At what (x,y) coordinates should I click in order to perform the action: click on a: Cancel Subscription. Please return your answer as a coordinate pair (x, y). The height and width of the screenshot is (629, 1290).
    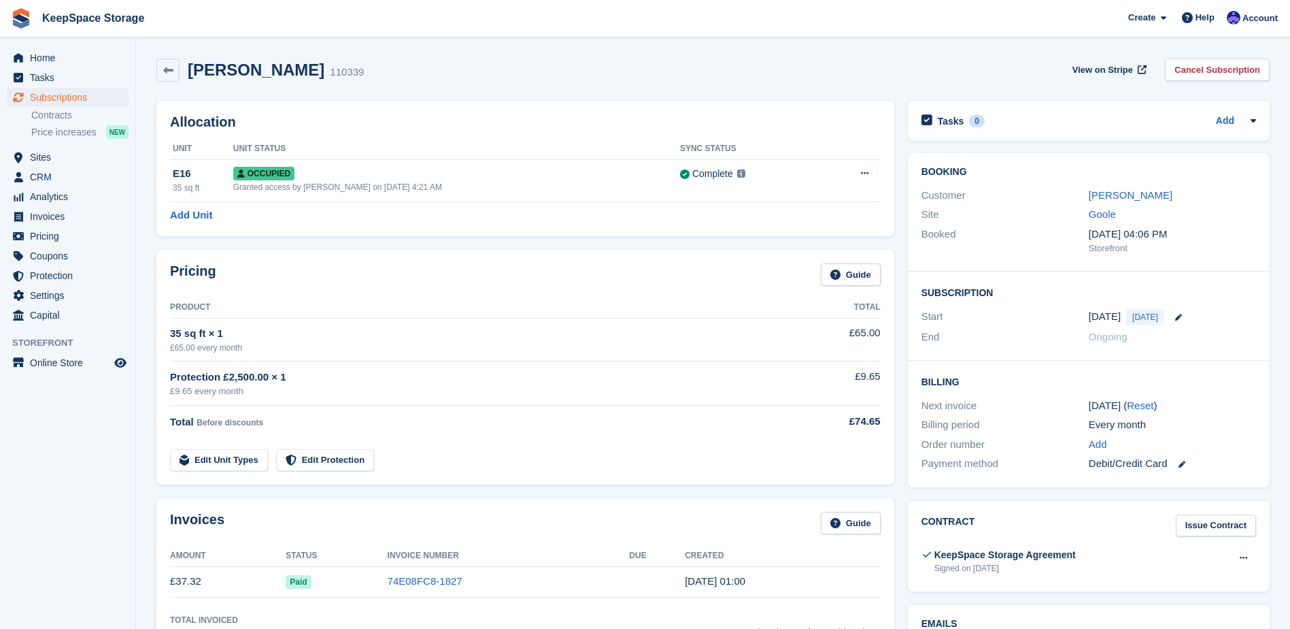
    Looking at the image, I should click on (1218, 69).